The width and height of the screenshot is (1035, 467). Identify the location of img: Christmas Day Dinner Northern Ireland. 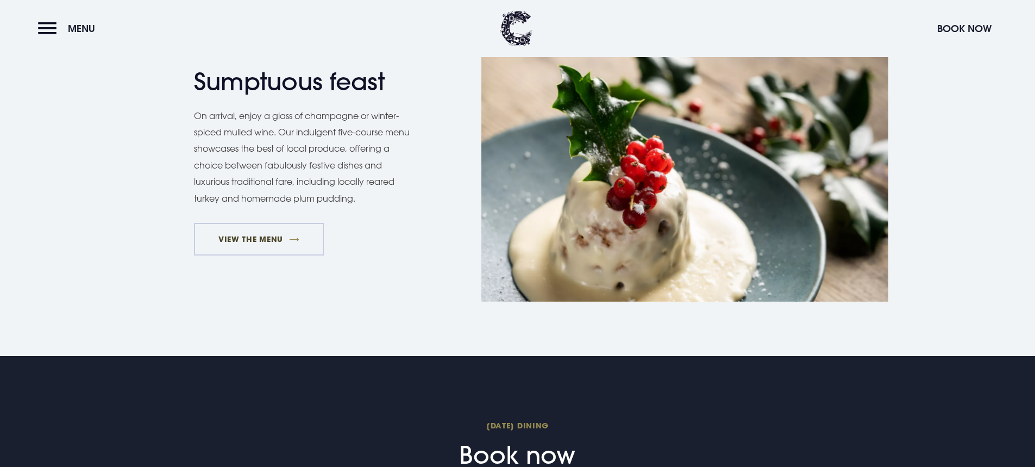
(685, 165).